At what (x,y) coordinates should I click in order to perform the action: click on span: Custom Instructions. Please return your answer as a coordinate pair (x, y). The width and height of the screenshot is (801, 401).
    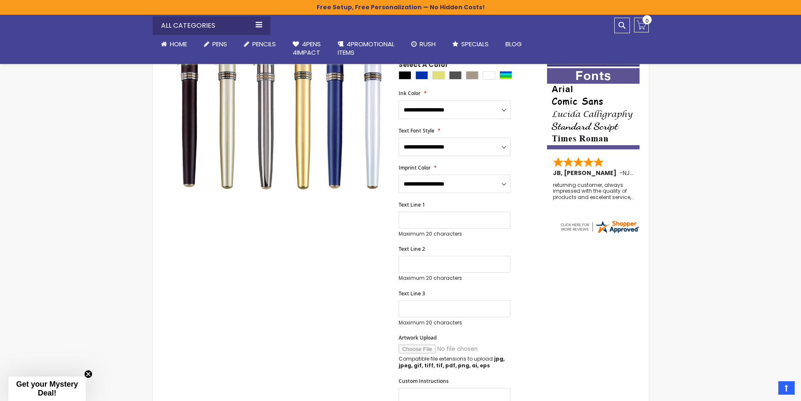
    Looking at the image, I should click on (423, 380).